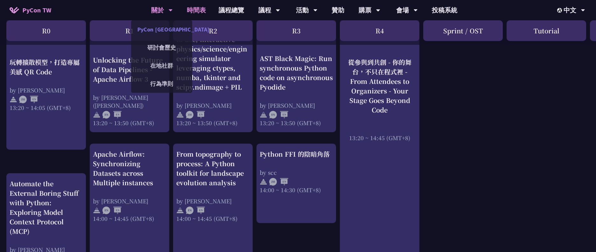  I want to click on div: R2, so click(213, 31).